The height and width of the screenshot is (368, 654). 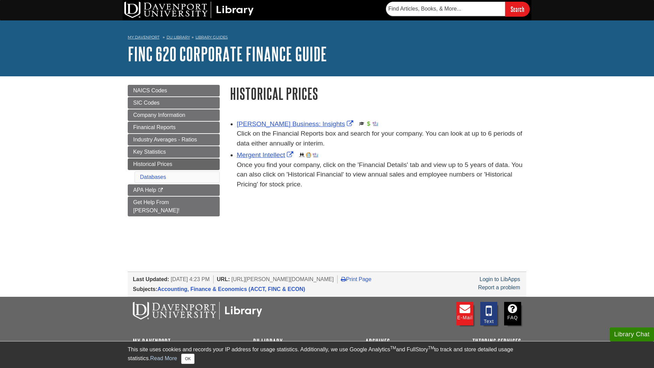 What do you see at coordinates (145, 289) in the screenshot?
I see `span: Subjects:` at bounding box center [145, 289].